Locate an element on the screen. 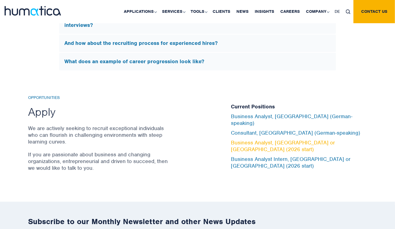 This screenshot has height=229, width=395. img: logo is located at coordinates (33, 11).